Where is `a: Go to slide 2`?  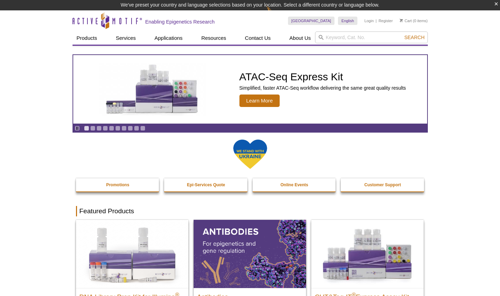
a: Go to slide 2 is located at coordinates (93, 128).